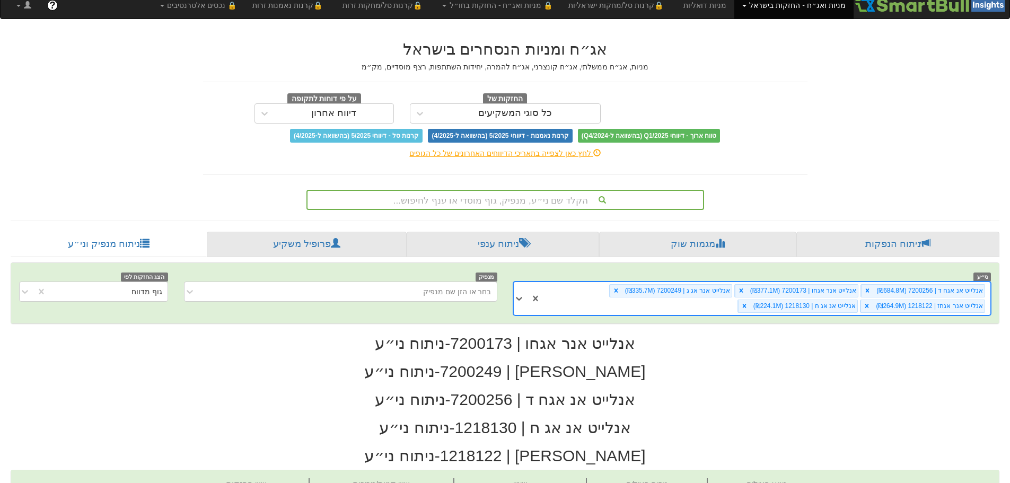 Image resolution: width=1010 pixels, height=483 pixels. Describe the element at coordinates (109, 244) in the screenshot. I see `a: ניתוח מנפיק וני״ע` at that location.